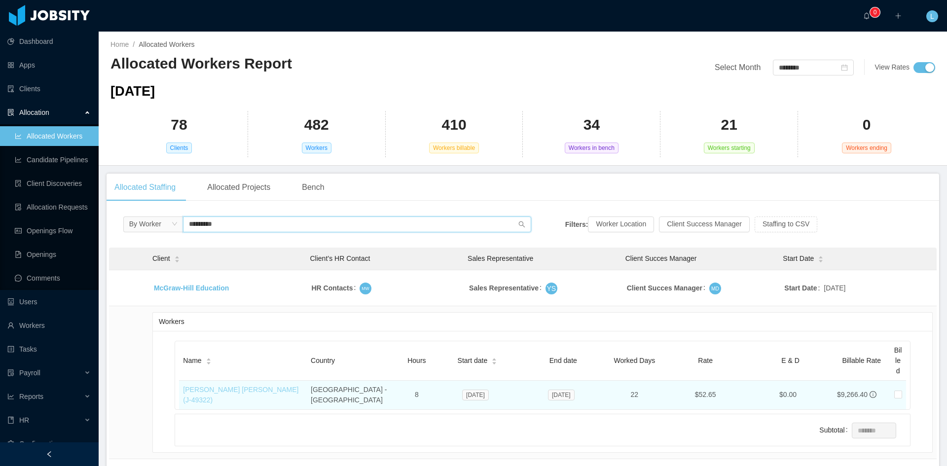  What do you see at coordinates (366, 288) in the screenshot?
I see `span: MW` at bounding box center [366, 288].